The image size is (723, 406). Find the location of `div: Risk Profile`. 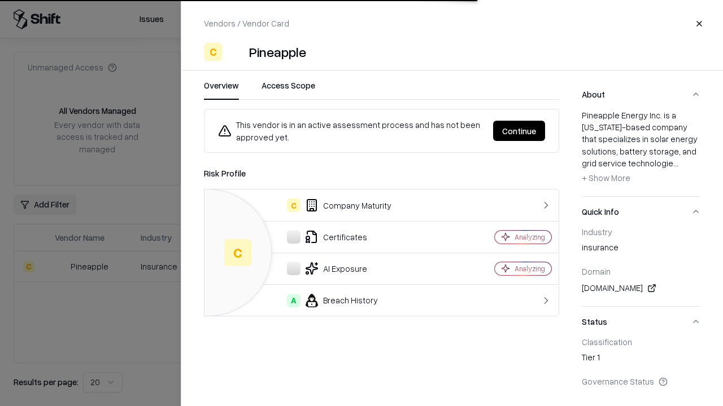

div: Risk Profile is located at coordinates (381, 173).